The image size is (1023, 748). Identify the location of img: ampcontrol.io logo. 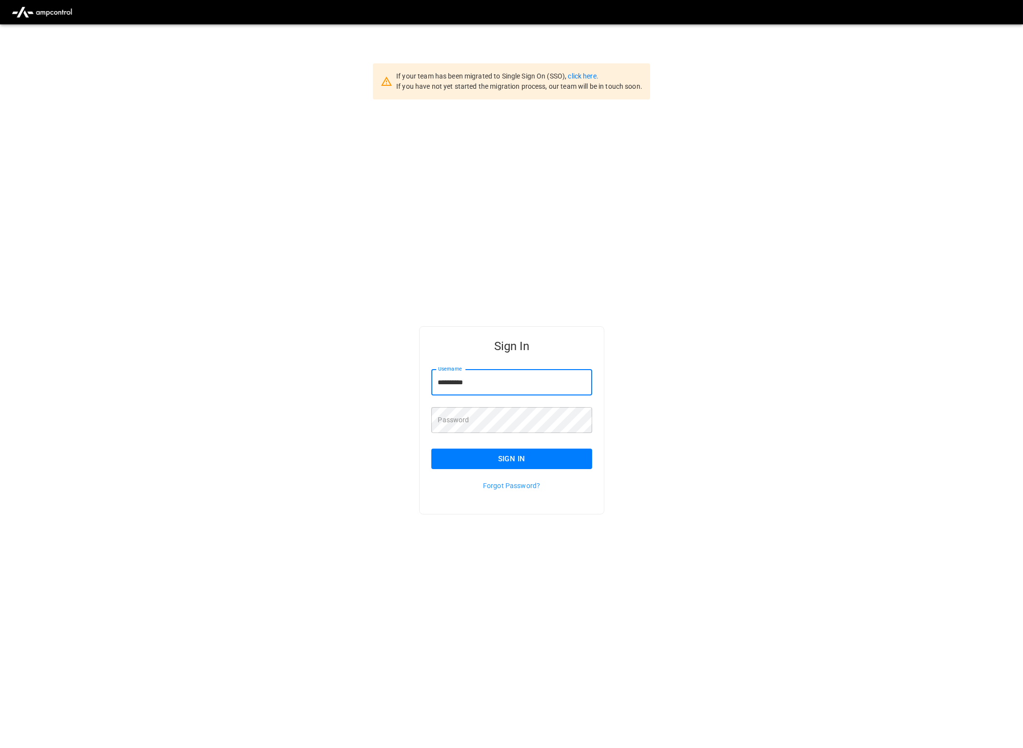
(42, 12).